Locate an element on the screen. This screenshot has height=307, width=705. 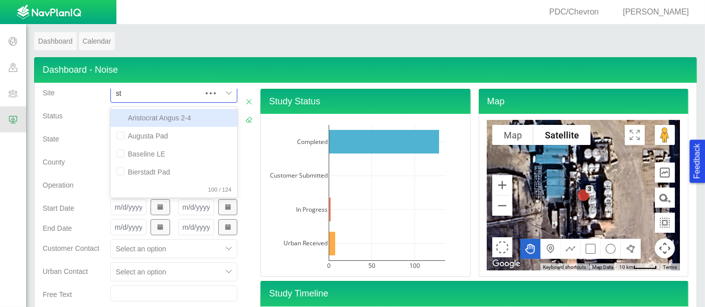
button: Map Data is located at coordinates (603, 267).